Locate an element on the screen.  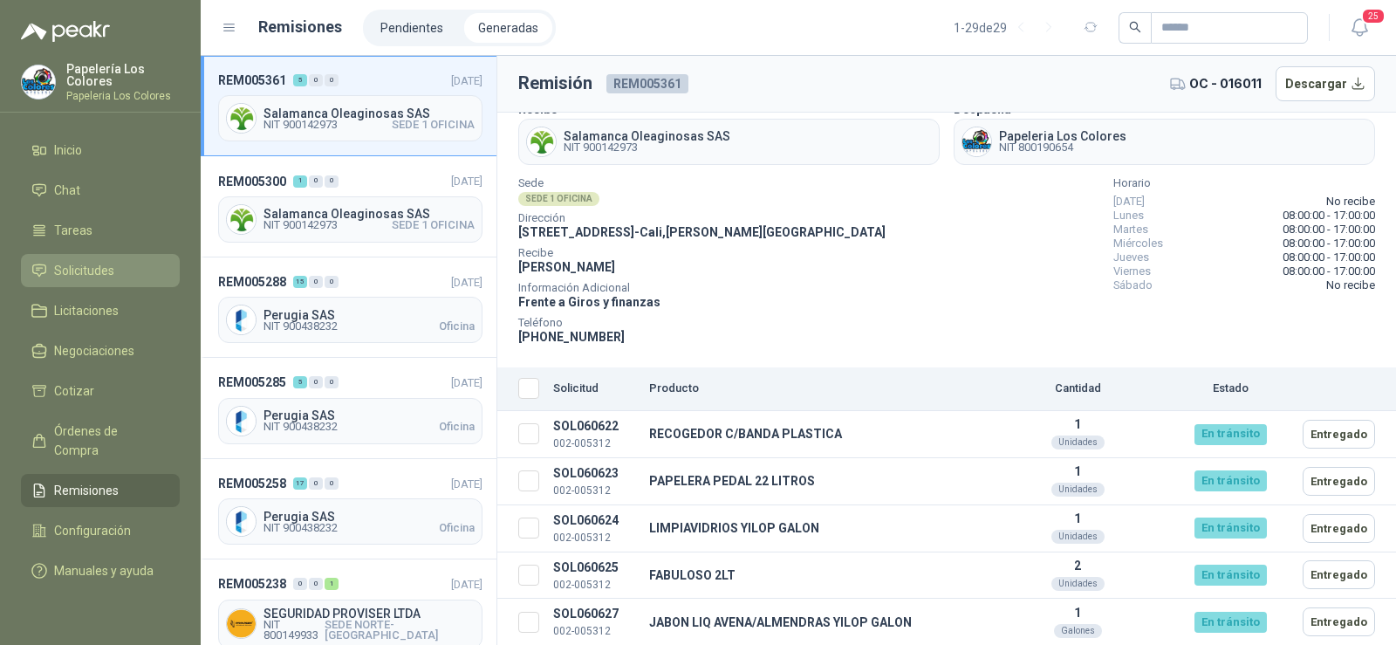
span: Manuales y ayuda is located at coordinates (104, 571).